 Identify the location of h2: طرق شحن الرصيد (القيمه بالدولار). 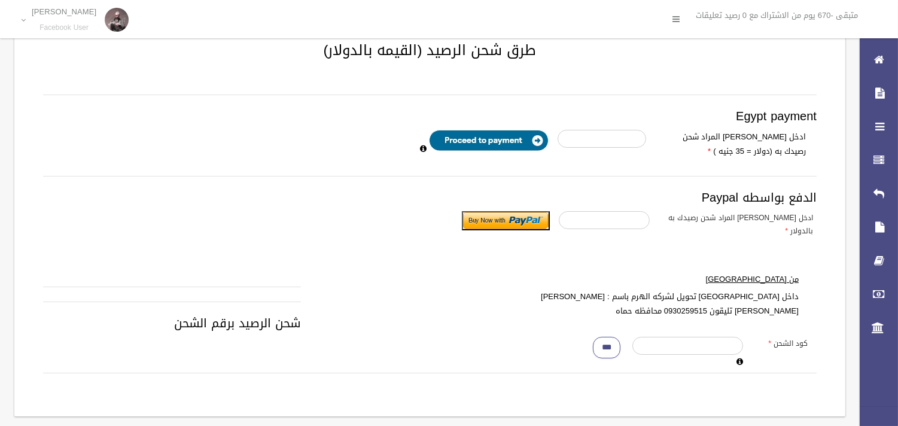
(429, 50).